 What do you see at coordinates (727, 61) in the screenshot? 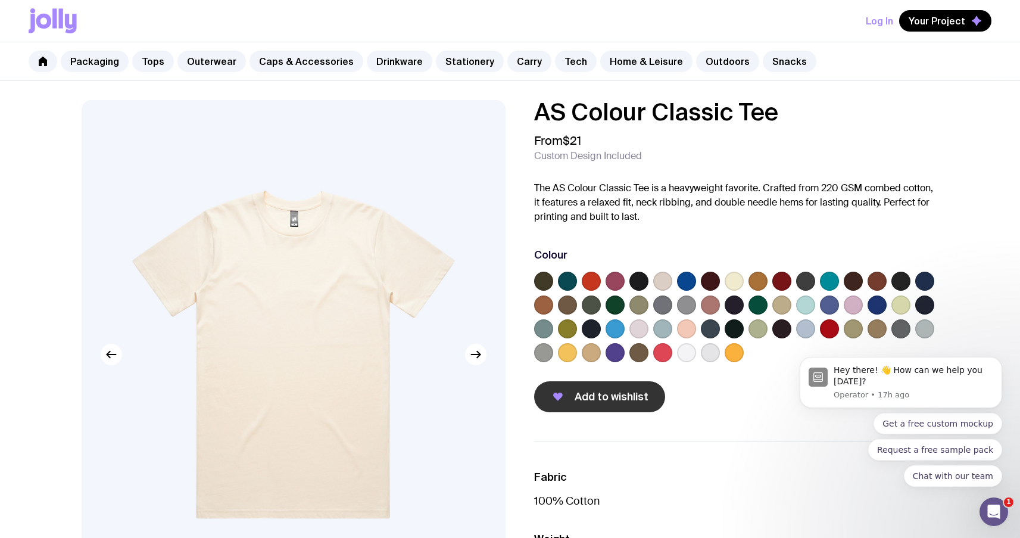
I see `a: Outdoors` at bounding box center [727, 61].